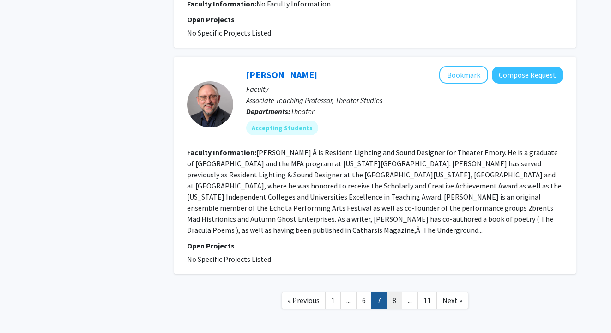  Describe the element at coordinates (333, 300) in the screenshot. I see `a: 1` at that location.